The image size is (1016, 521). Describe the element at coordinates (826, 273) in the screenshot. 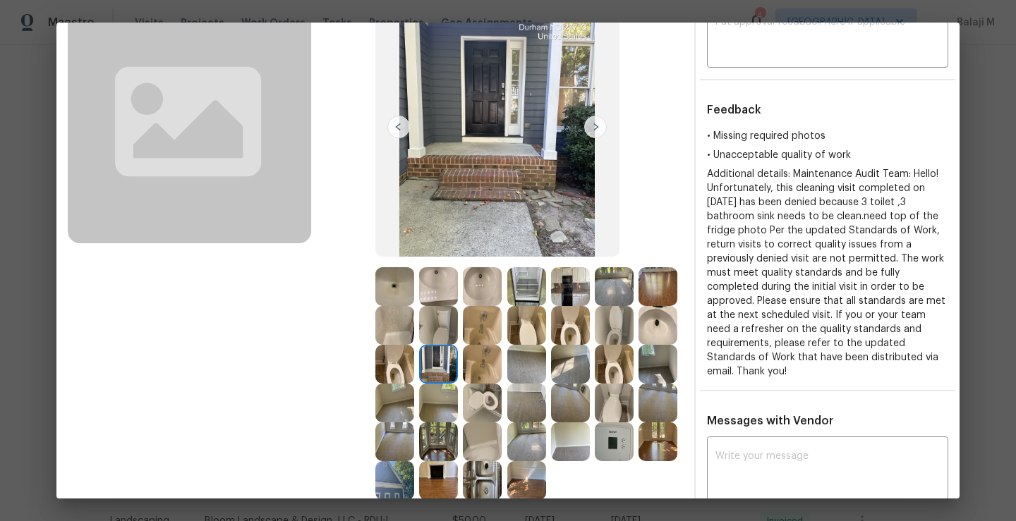

I see `span: Additional details: Maintenance Audit Team: Hello! Unfortunately, this cleaning visit completed o...` at that location.